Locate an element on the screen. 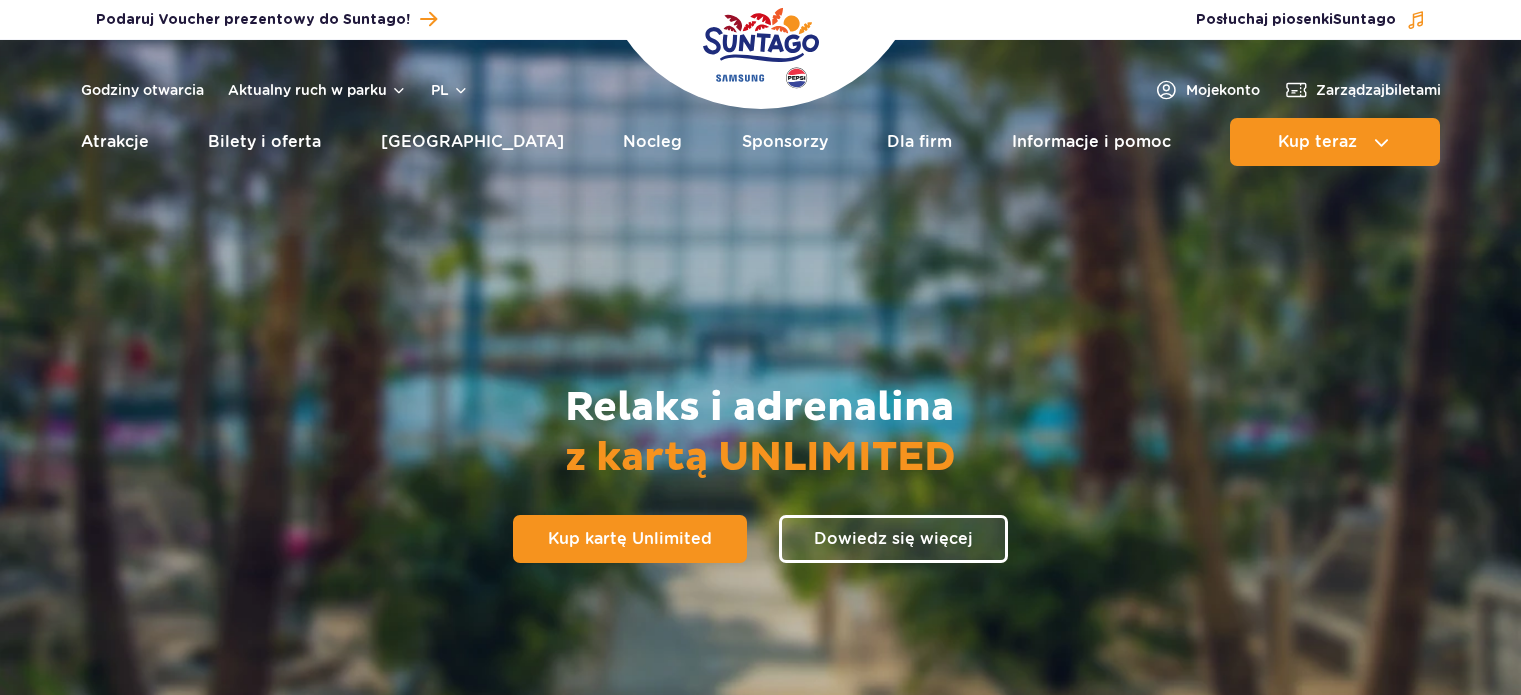 The width and height of the screenshot is (1521, 695). button: pl is located at coordinates (450, 90).